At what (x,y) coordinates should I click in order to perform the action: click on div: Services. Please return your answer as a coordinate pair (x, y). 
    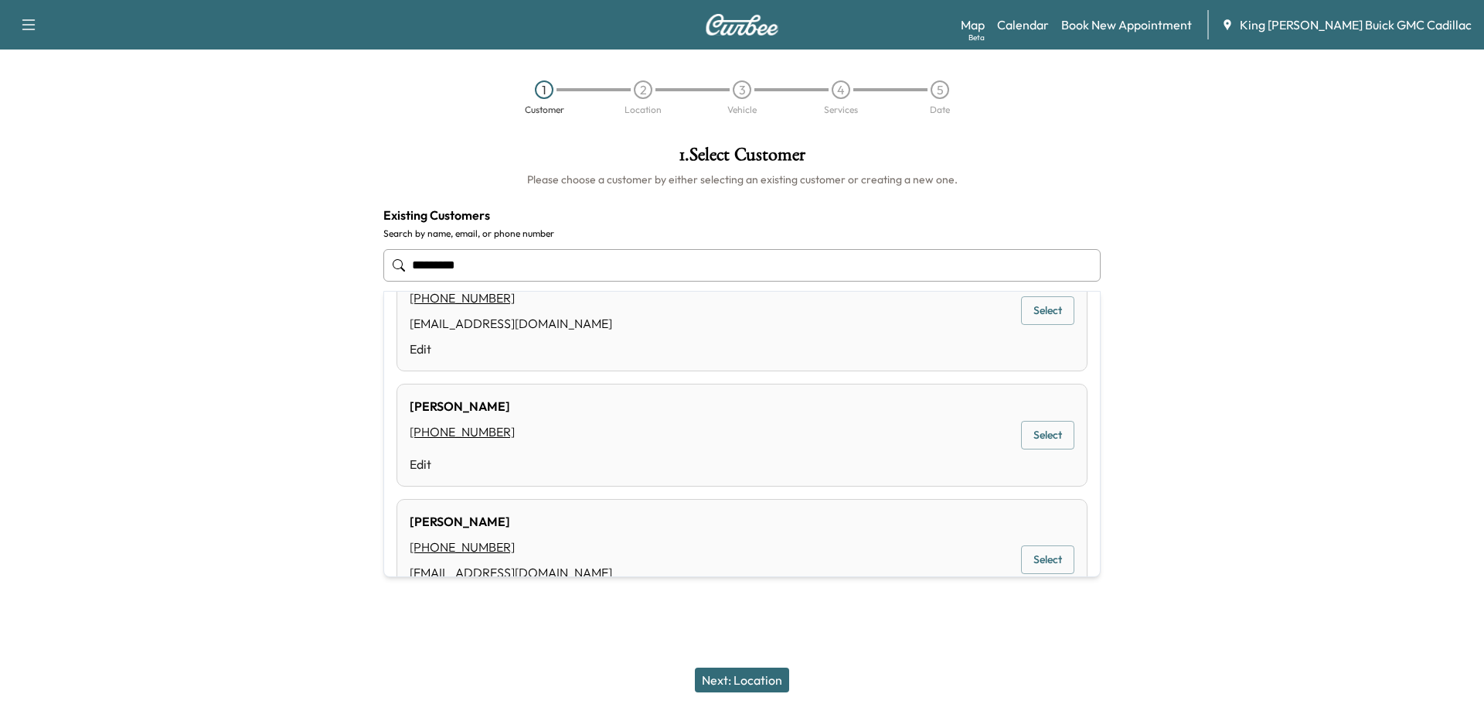
    Looking at the image, I should click on (841, 110).